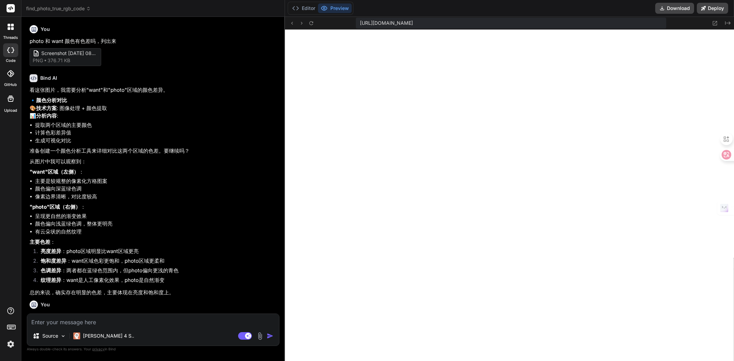  I want to click on p: 准备创建一个颜色分析工具来详细对比这两个区域的色差。要继续吗？, so click(154, 151).